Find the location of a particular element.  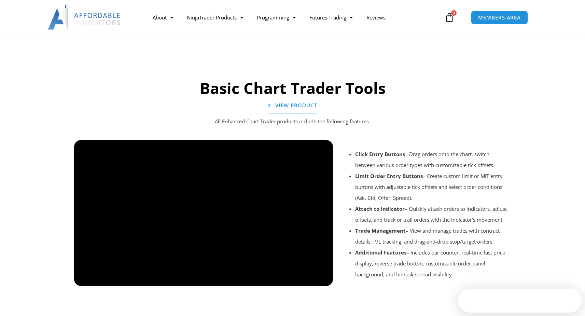

a: MEMBERS AREA is located at coordinates (499, 17).